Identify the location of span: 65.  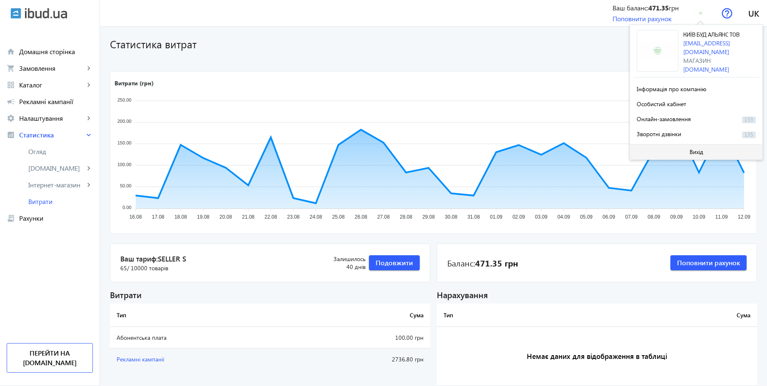
(144, 268).